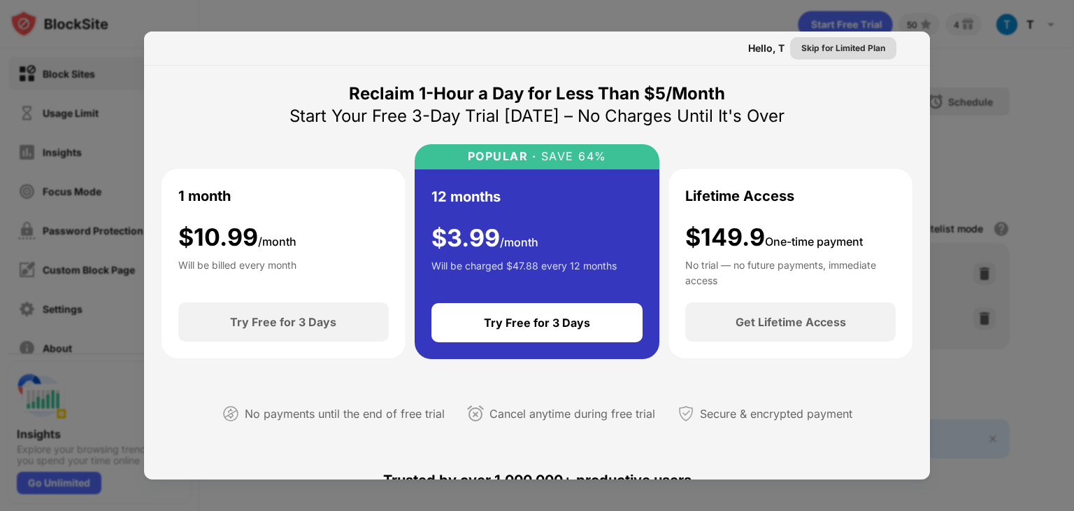 The width and height of the screenshot is (1074, 511). What do you see at coordinates (237, 271) in the screenshot?
I see `div: Will be billed every month` at bounding box center [237, 271].